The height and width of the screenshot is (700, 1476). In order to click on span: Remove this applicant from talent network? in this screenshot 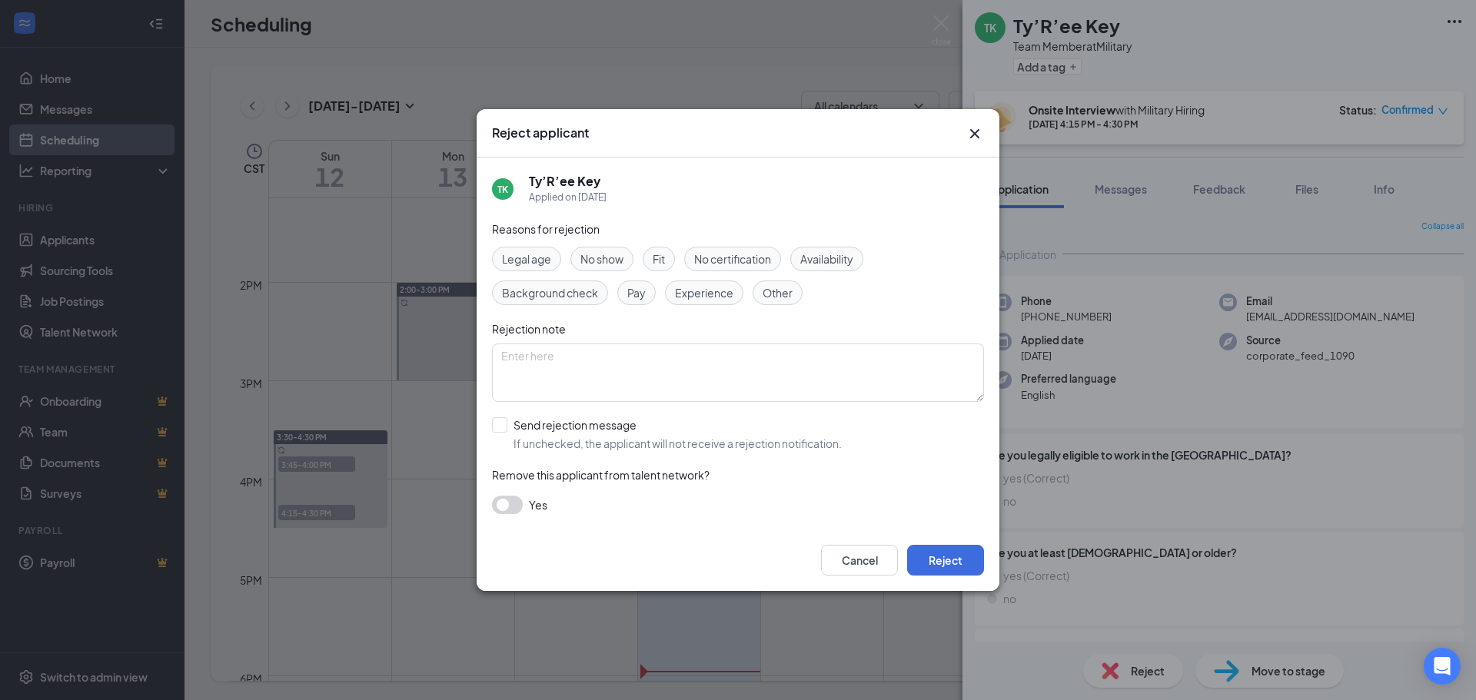, I will do `click(601, 475)`.